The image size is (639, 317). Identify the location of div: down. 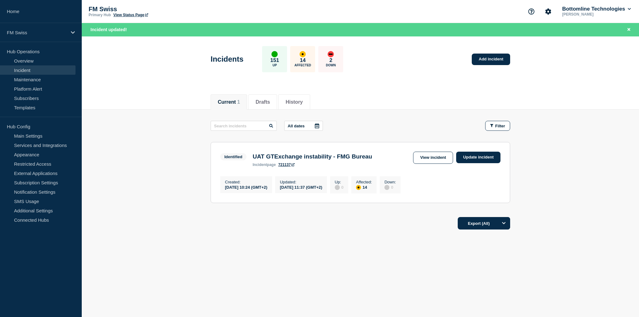
(330, 54).